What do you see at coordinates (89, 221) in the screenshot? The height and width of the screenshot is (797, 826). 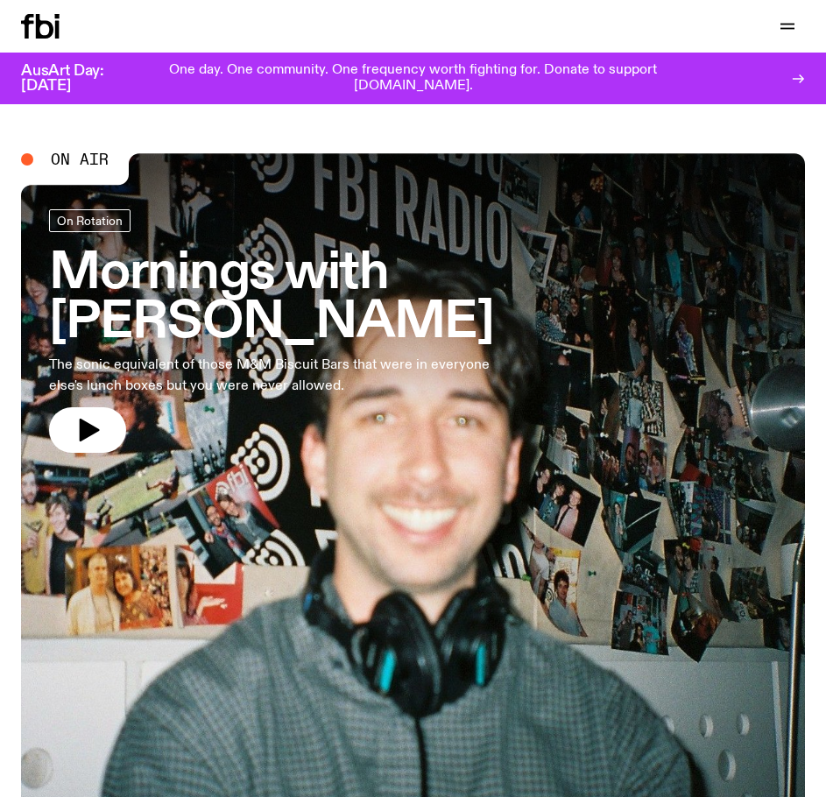 I see `a: On Rotation` at bounding box center [89, 221].